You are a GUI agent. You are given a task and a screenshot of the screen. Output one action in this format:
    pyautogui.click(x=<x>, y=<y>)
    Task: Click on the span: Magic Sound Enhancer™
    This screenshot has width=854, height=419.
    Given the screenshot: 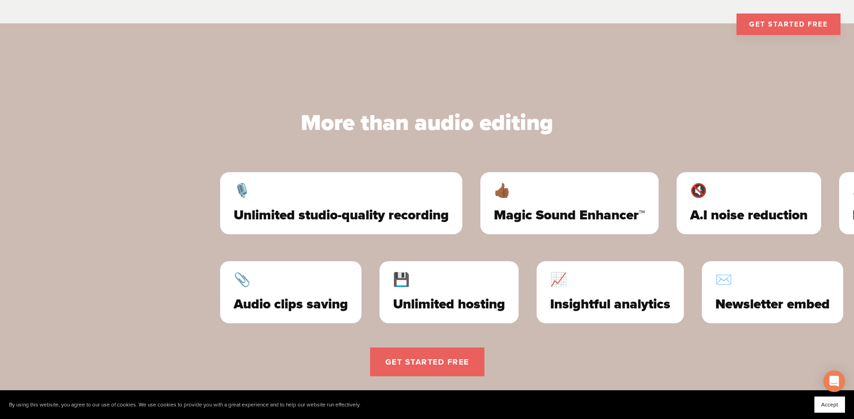 What is the action you would take?
    pyautogui.click(x=569, y=216)
    